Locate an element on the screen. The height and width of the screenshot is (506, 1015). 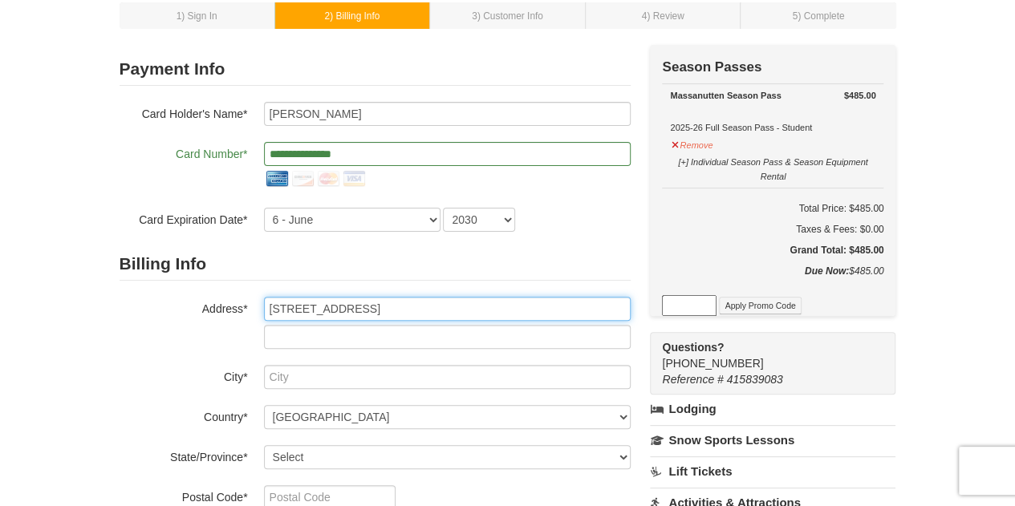
img: mastercard.png is located at coordinates (328, 179).